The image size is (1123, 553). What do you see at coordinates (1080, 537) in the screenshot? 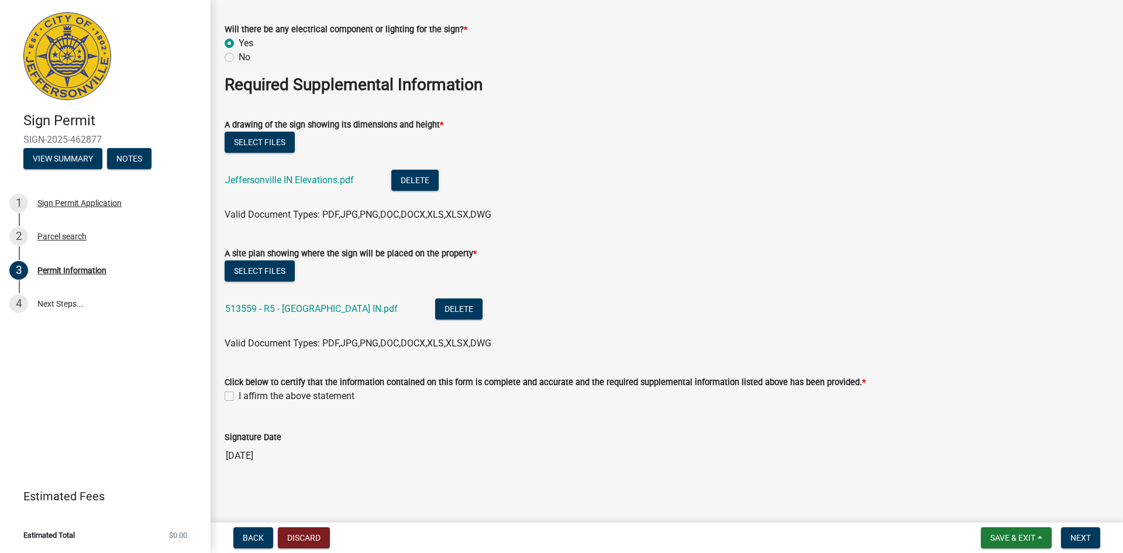
I see `span: Next` at bounding box center [1080, 537].